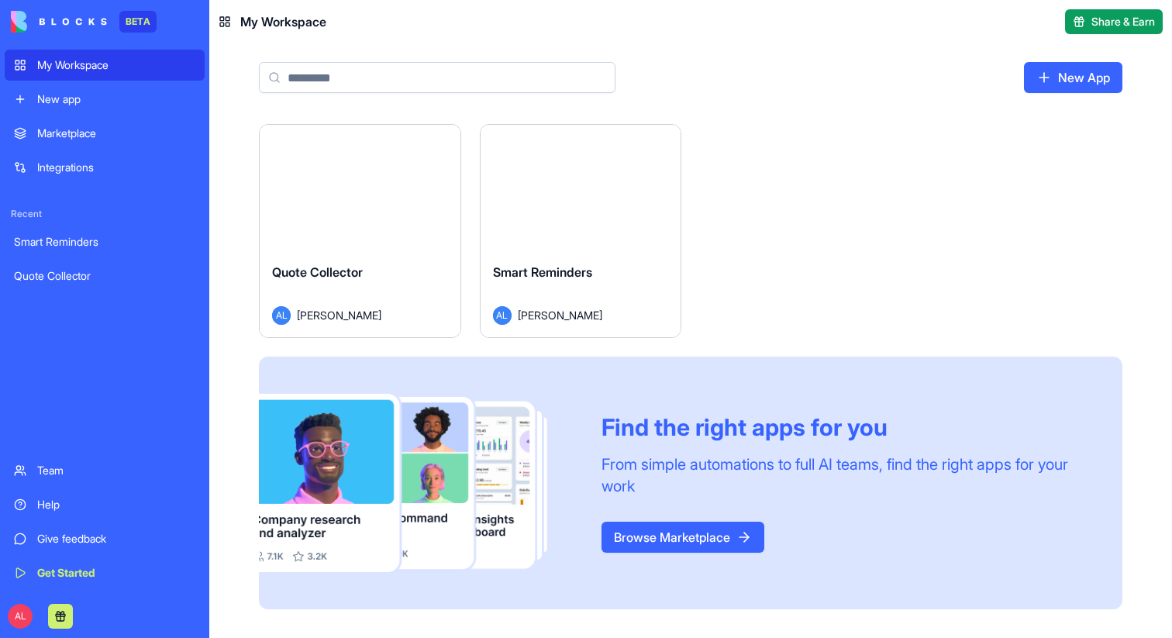 This screenshot has width=1172, height=638. What do you see at coordinates (105, 470) in the screenshot?
I see `a: Team` at bounding box center [105, 470].